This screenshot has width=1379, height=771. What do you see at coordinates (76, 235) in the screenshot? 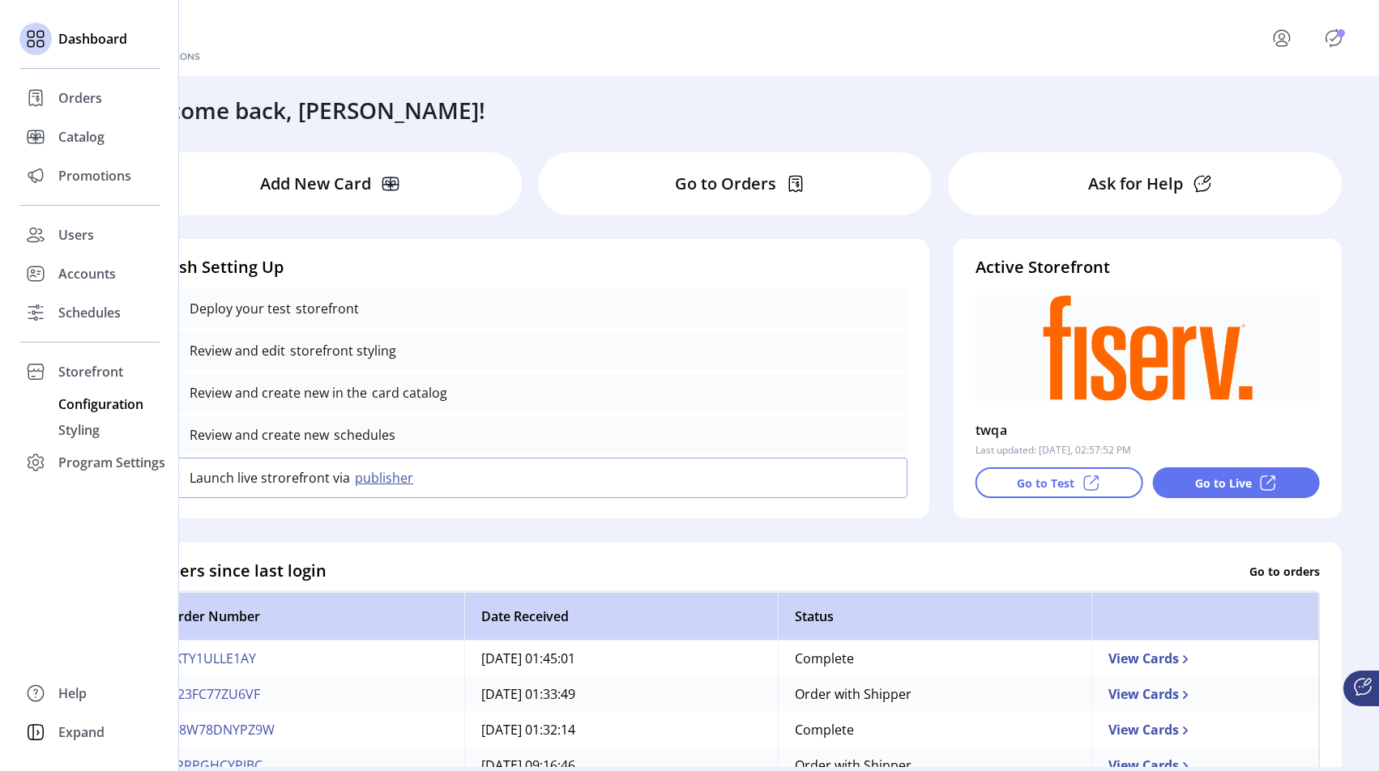
I see `span: Users` at bounding box center [76, 235].